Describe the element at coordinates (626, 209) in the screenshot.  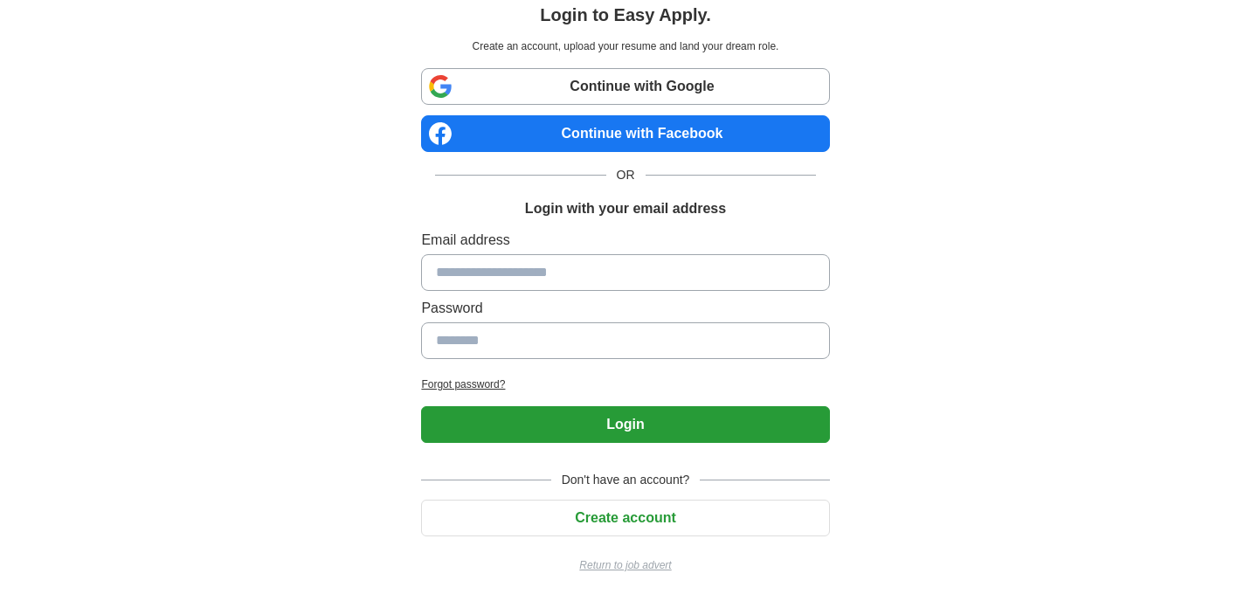
I see `h1: Login with your email address` at that location.